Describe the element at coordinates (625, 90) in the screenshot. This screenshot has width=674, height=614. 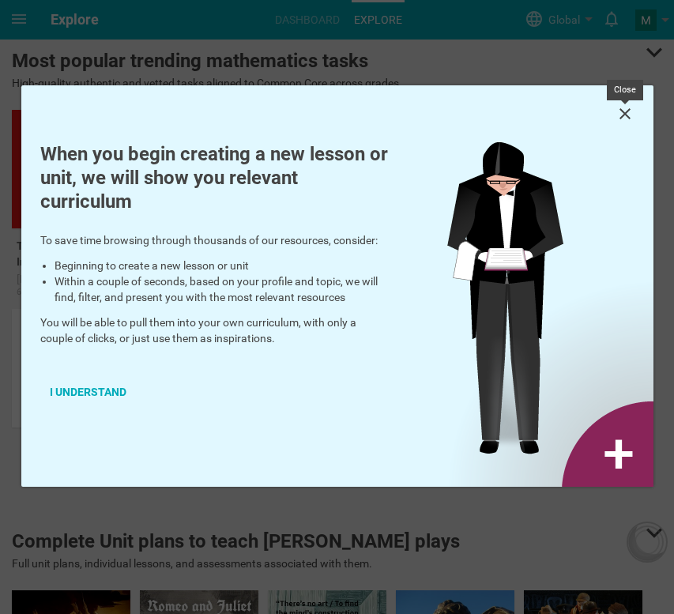
I see `div: Close` at that location.